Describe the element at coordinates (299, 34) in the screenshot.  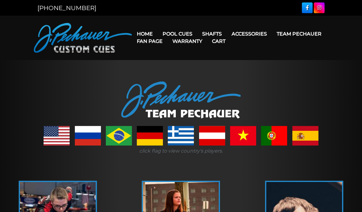
I see `a: Team Pechauer` at that location.